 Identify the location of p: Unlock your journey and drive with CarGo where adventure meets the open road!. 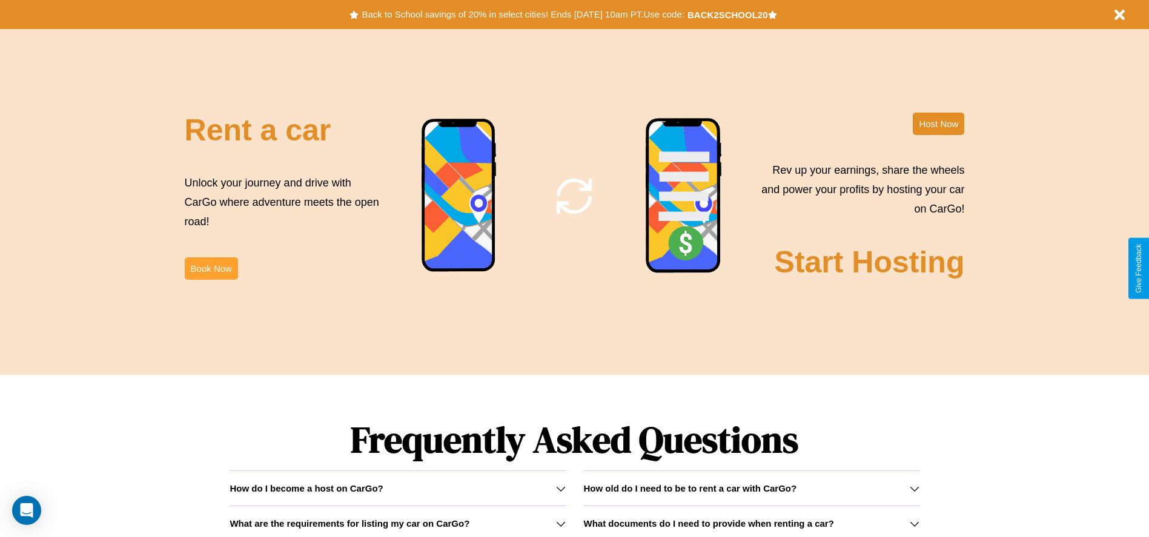
(284, 202).